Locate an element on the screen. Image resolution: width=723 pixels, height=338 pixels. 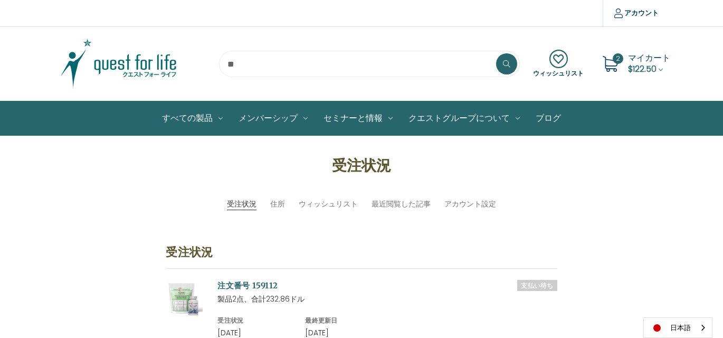
a: Cart with 2 items is located at coordinates (649, 63).